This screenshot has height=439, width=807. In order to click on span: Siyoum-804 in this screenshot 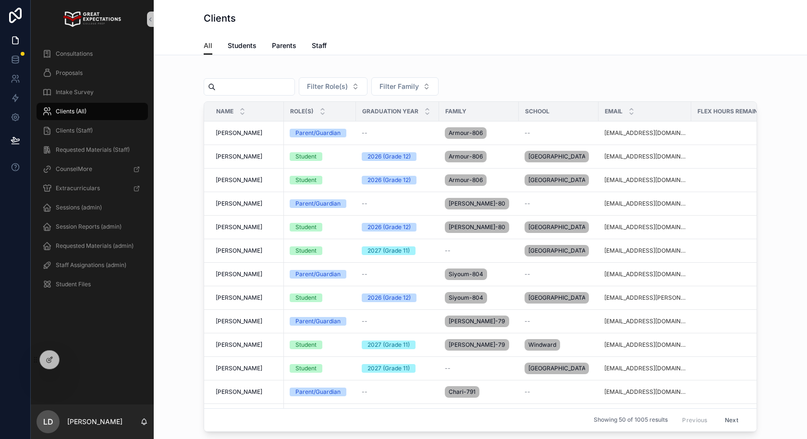, I will do `click(466, 298)`.